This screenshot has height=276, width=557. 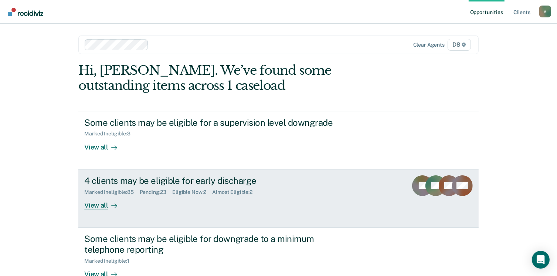 What do you see at coordinates (25, 12) in the screenshot?
I see `img: Recidiviz` at bounding box center [25, 12].